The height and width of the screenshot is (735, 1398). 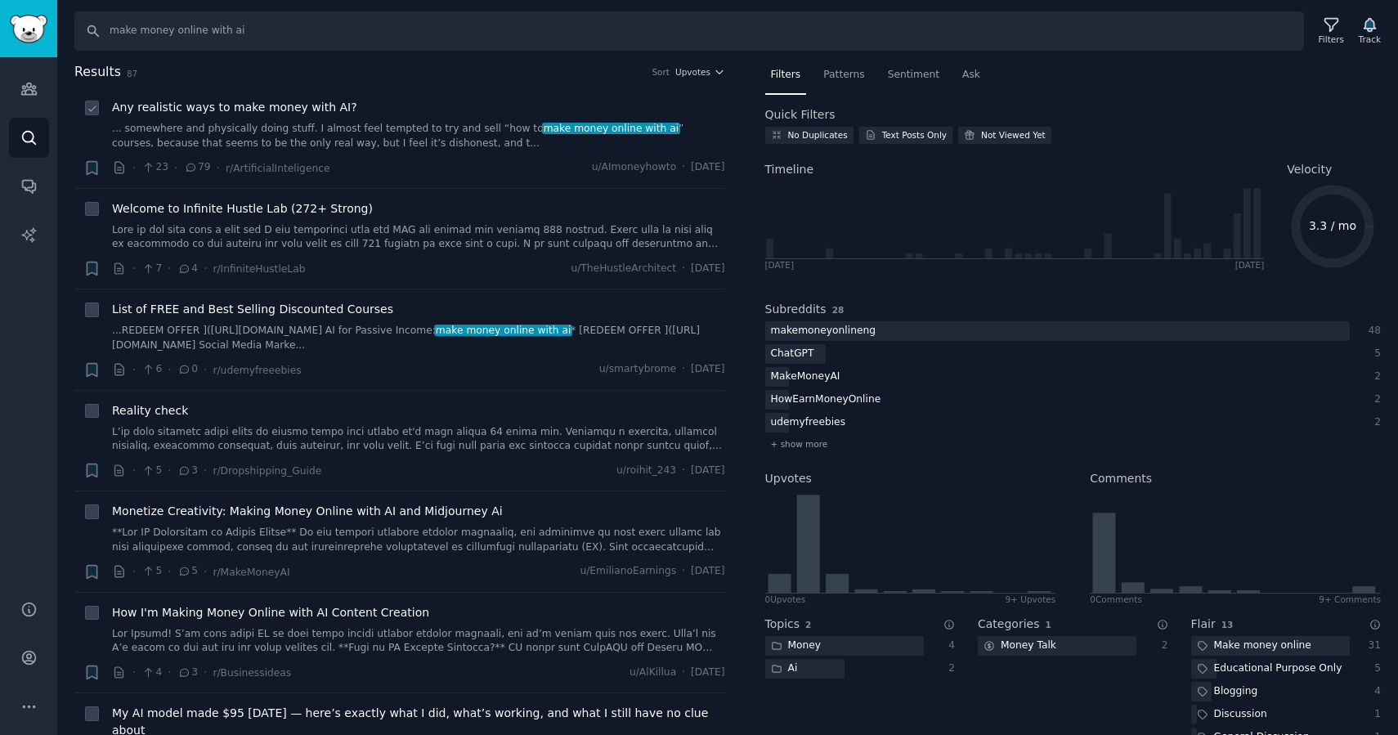 I want to click on a: Lore ip dol sita cons a elit sed D eiu temporinci utla etd MAG ali enimad min veniamq 888 nostrud..., so click(x=418, y=237).